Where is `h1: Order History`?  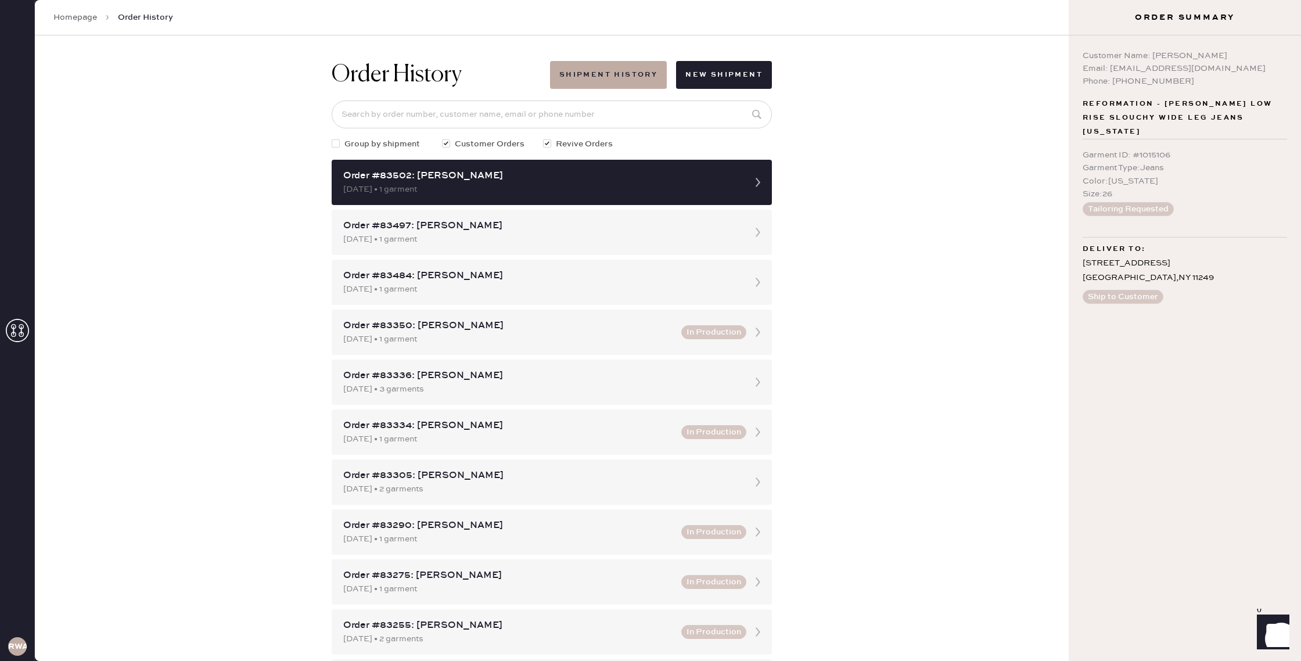 h1: Order History is located at coordinates (397, 75).